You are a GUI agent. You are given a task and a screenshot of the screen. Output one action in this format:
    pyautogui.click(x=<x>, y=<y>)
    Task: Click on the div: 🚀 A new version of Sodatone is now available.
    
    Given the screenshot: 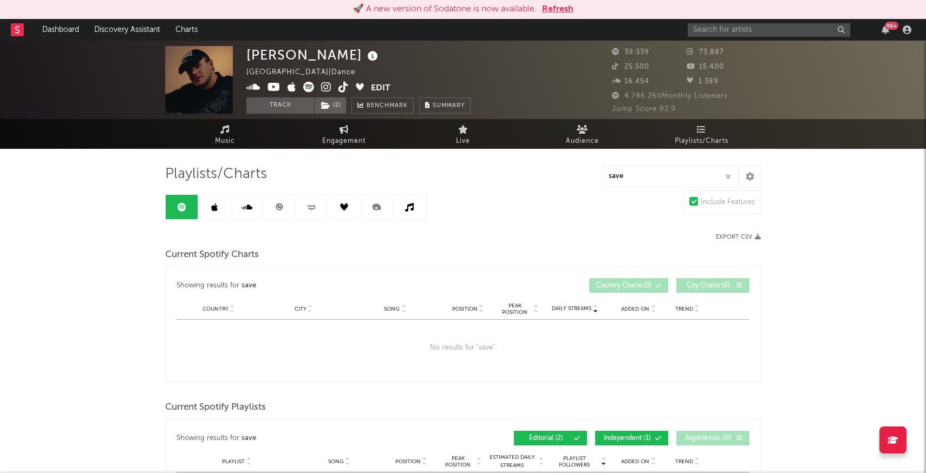 What is the action you would take?
    pyautogui.click(x=445, y=9)
    